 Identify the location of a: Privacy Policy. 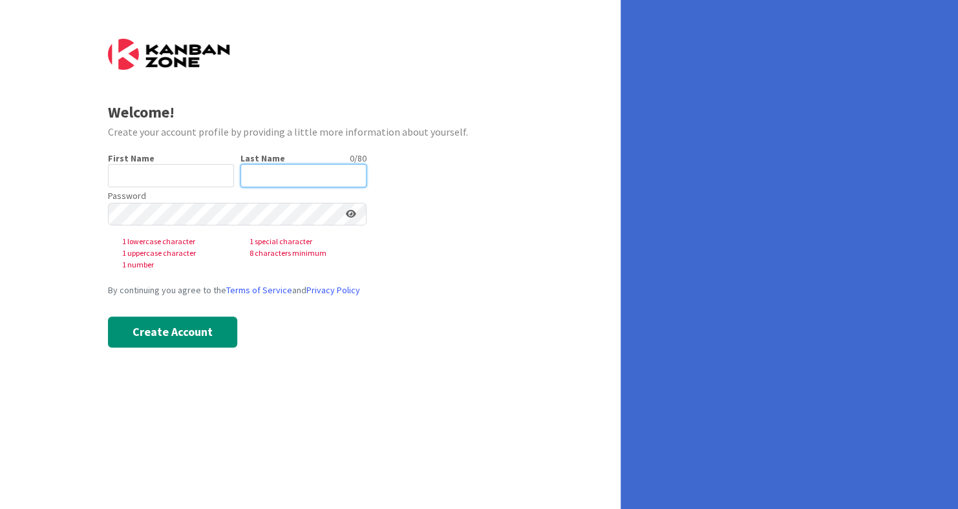
(333, 290).